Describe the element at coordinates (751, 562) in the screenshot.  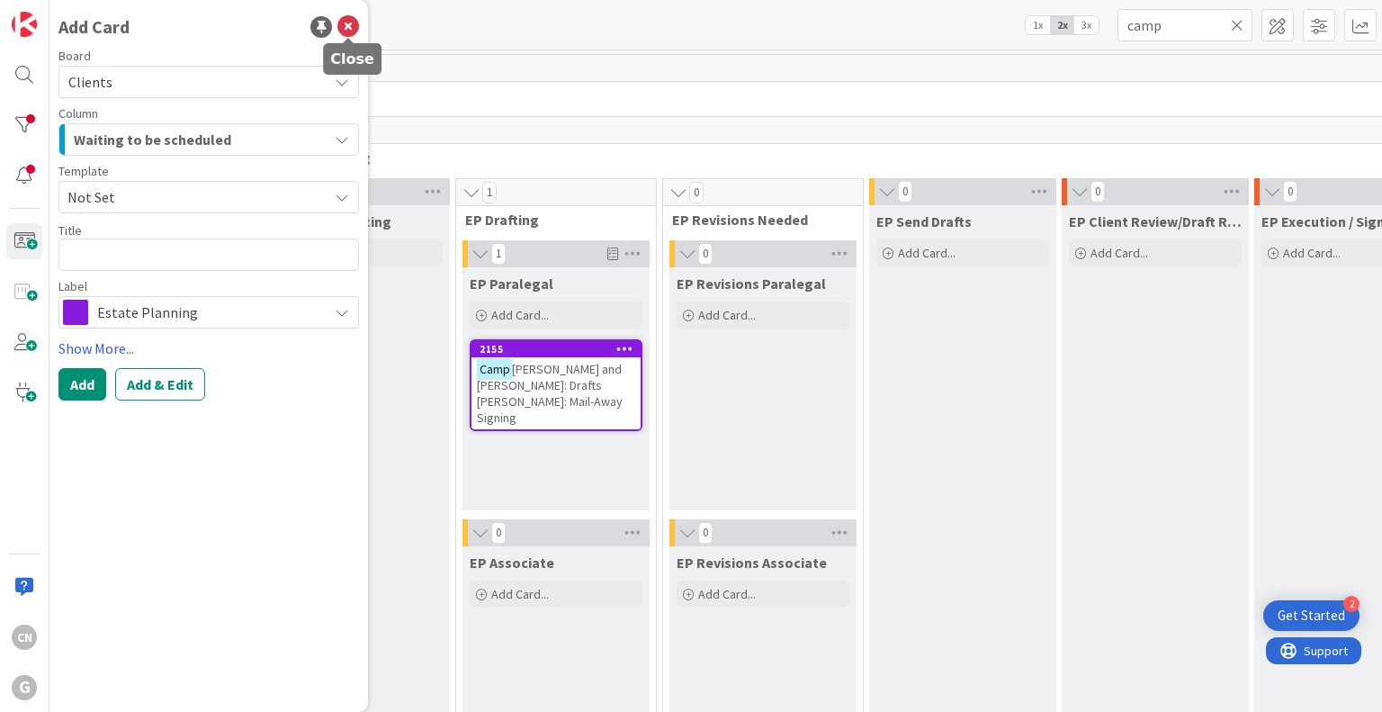
I see `span: EP Revisions Associate` at that location.